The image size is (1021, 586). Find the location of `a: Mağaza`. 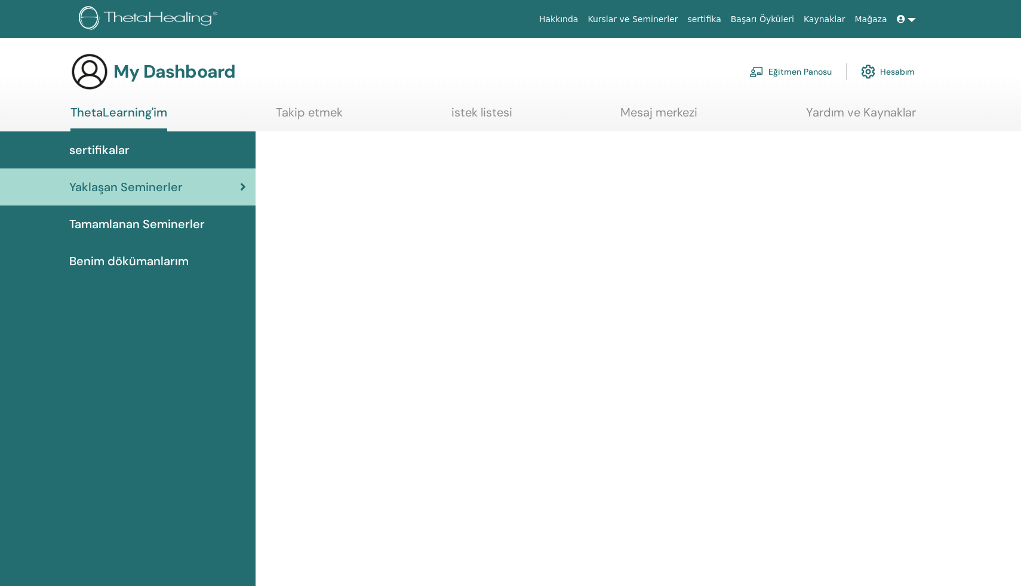

a: Mağaza is located at coordinates (870, 19).